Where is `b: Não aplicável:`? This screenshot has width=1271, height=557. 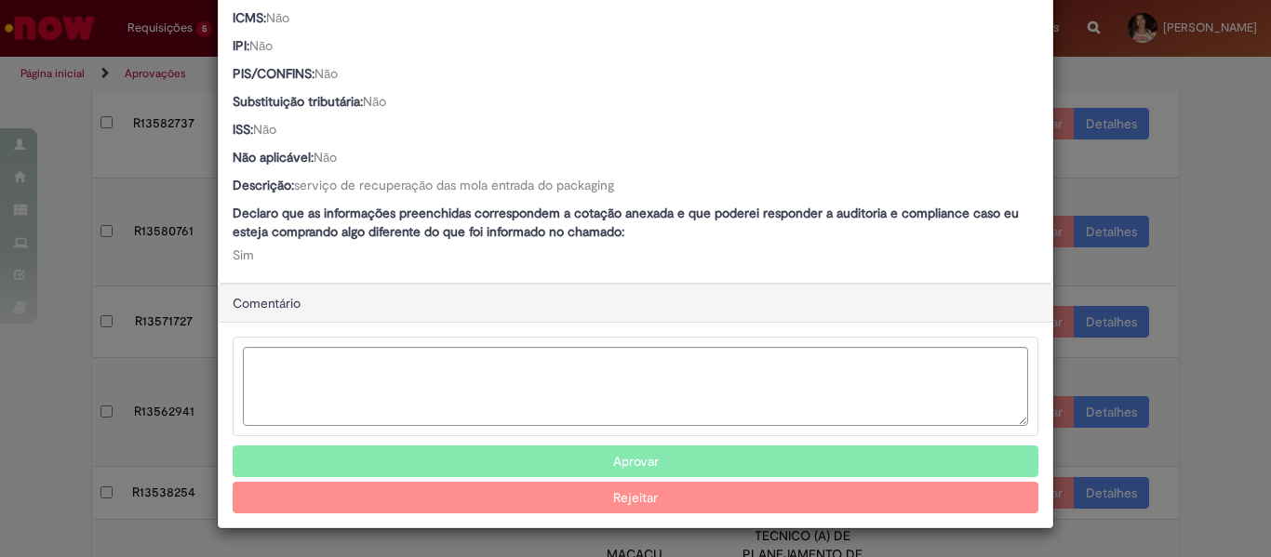
b: Não aplicável: is located at coordinates (273, 157).